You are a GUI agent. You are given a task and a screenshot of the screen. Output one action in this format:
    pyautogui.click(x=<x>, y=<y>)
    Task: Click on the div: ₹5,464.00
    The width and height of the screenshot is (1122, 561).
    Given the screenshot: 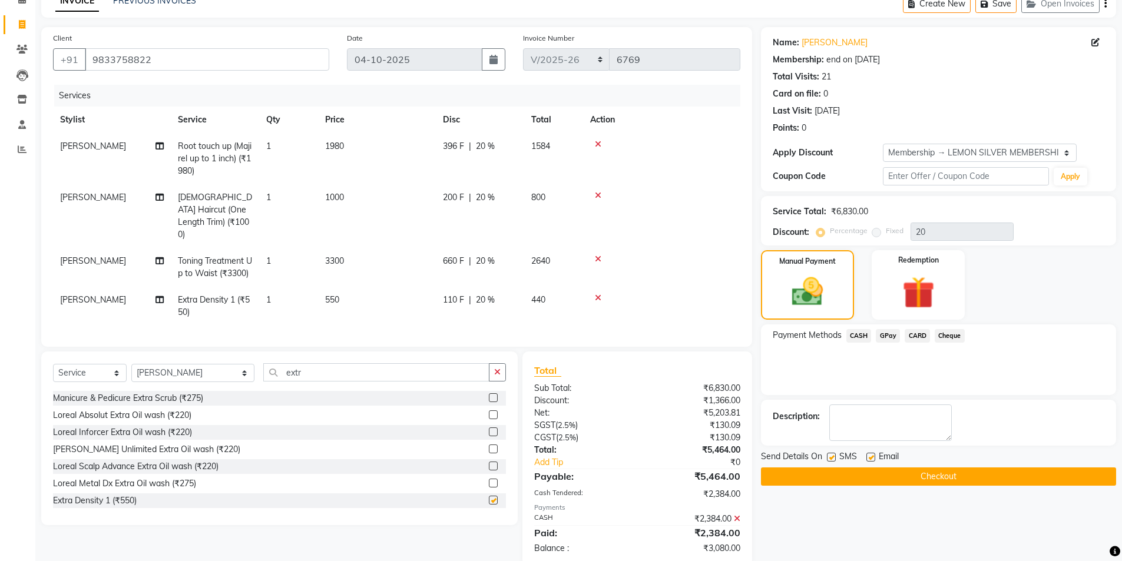 What is the action you would take?
    pyautogui.click(x=693, y=477)
    